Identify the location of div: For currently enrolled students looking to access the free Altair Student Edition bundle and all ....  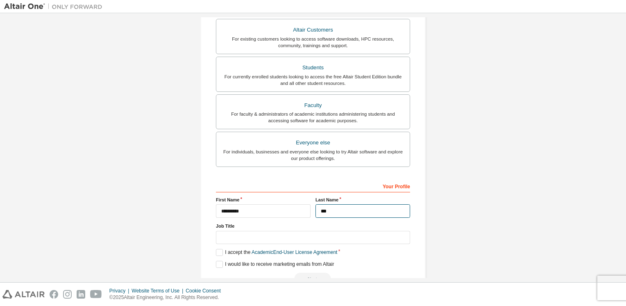
(313, 80).